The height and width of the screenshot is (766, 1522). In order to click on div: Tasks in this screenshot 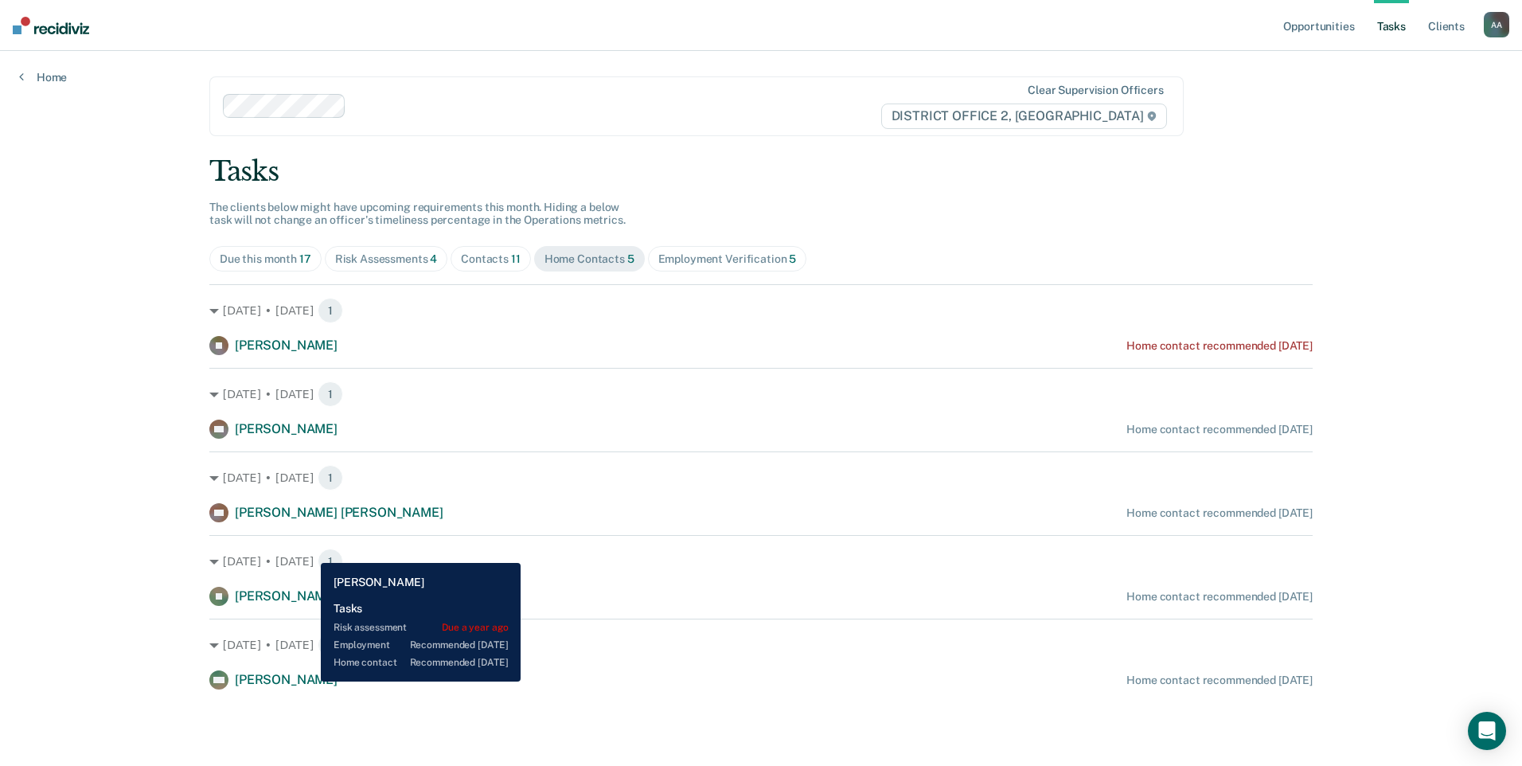, I will do `click(761, 171)`.